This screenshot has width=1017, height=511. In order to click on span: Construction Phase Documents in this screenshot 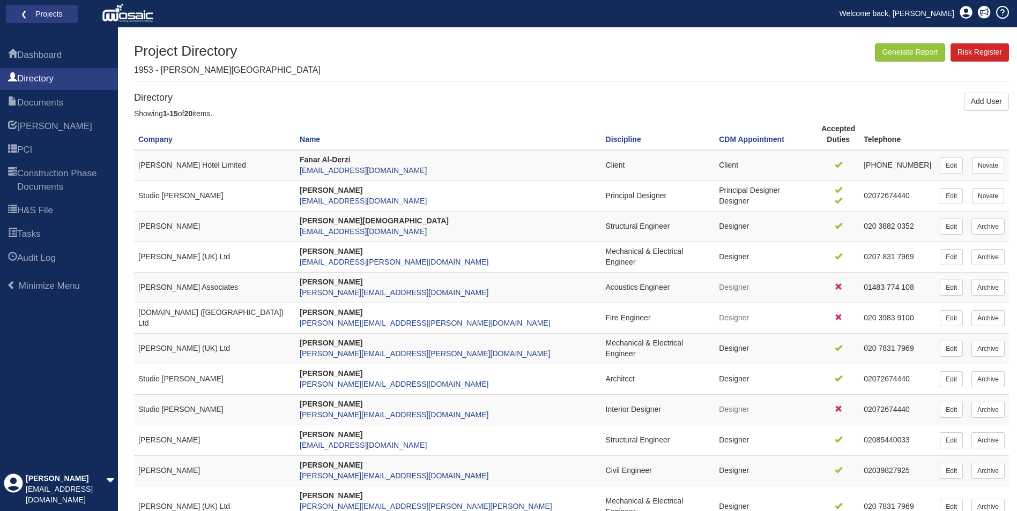, I will do `click(12, 181)`.